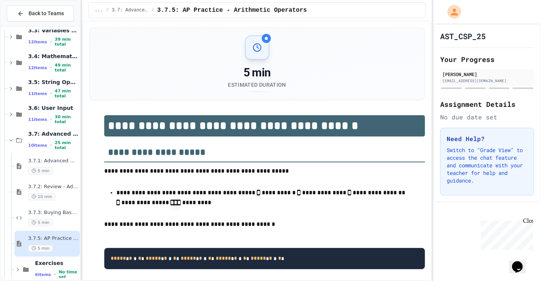  What do you see at coordinates (53, 187) in the screenshot?
I see `span: 3.7.2: Review - Advanced Math in Python` at bounding box center [53, 187].